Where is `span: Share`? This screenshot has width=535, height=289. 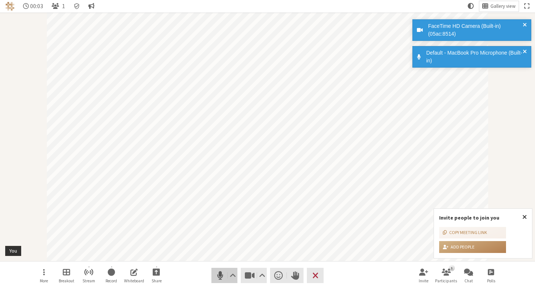 span: Share is located at coordinates (157, 281).